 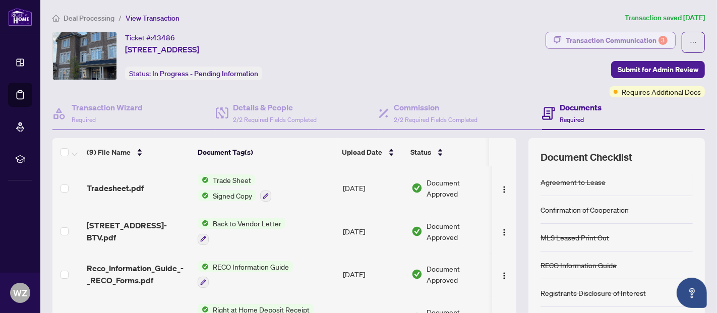 What do you see at coordinates (107, 107) in the screenshot?
I see `h4: Transaction Wizard` at bounding box center [107, 107].